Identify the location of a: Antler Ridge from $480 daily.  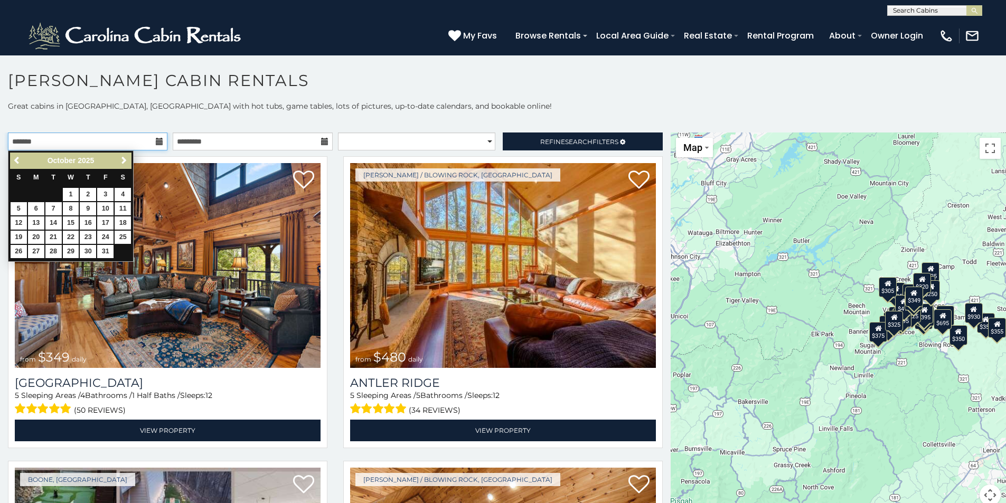
(503, 266).